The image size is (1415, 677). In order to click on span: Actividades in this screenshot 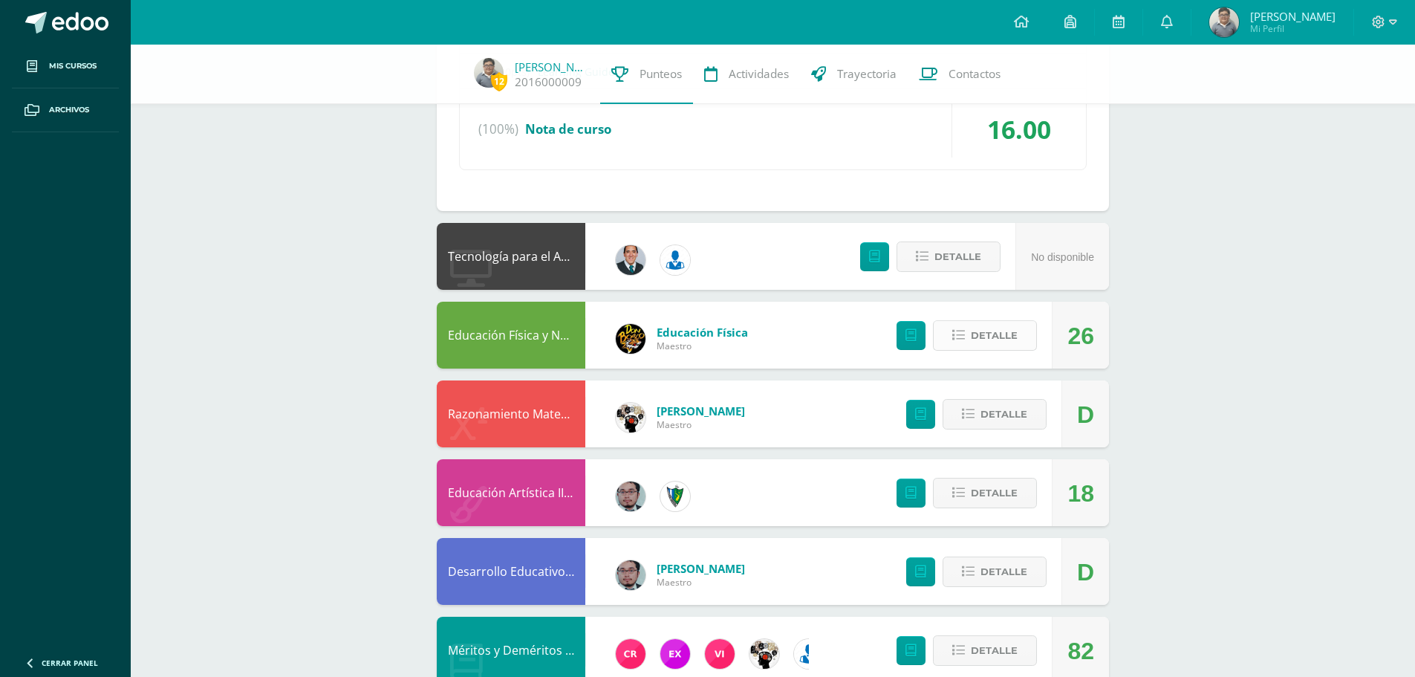, I will do `click(758, 74)`.